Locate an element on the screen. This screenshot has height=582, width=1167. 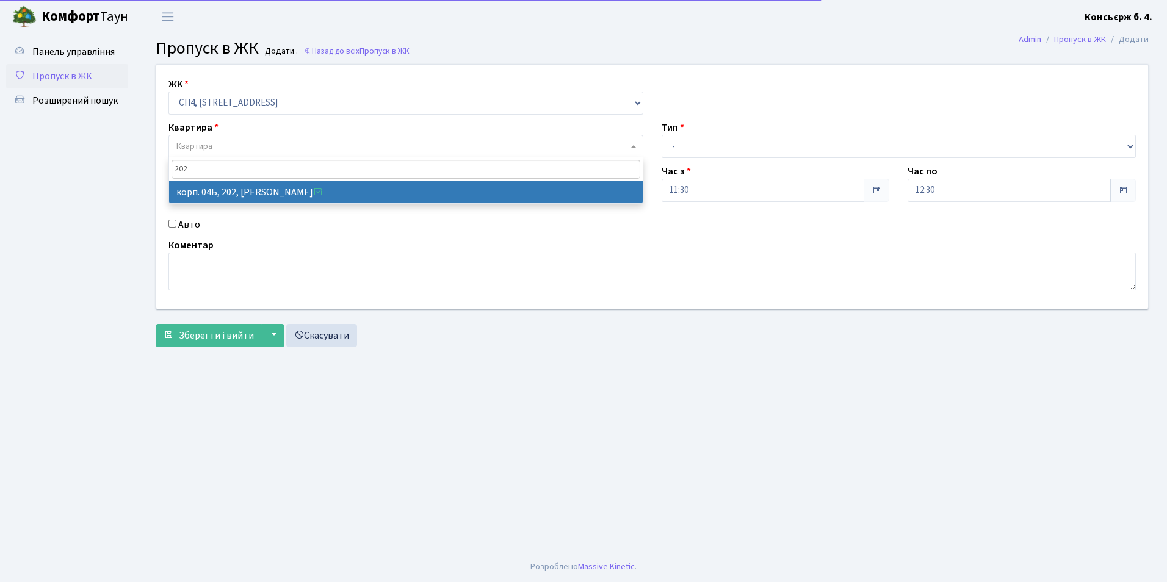
a: Консьєрж б. 4. is located at coordinates (1118, 17).